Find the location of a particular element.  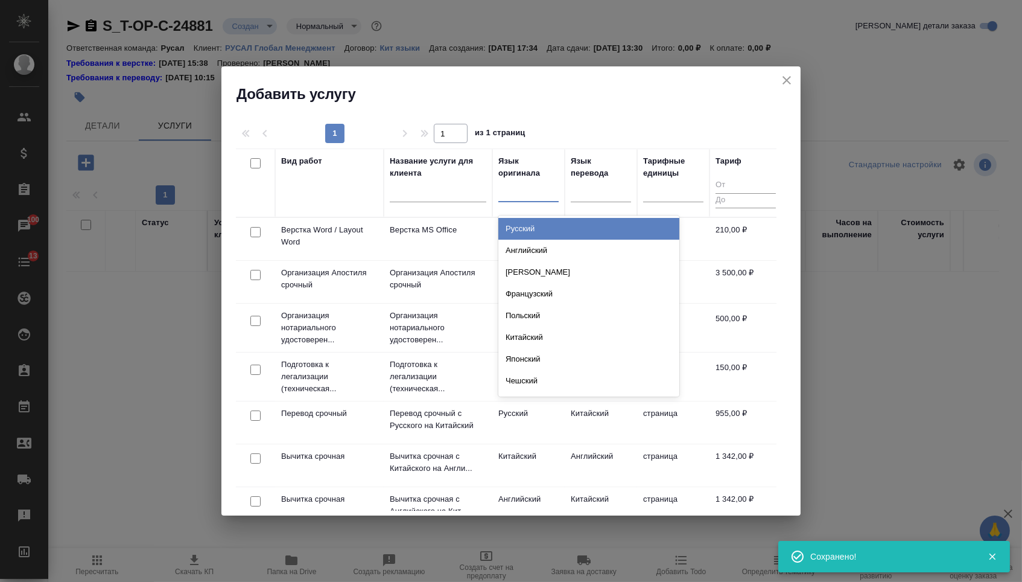

td: 955,00 ₽ is located at coordinates (746, 422).